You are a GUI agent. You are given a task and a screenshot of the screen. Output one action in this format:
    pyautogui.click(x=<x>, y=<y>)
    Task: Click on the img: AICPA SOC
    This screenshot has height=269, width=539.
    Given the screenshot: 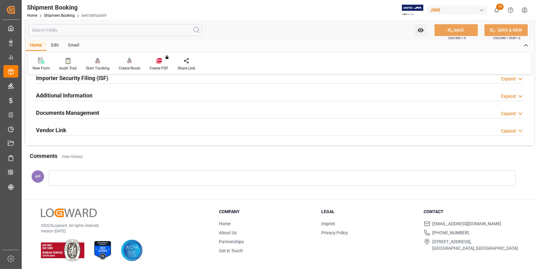 What is the action you would take?
    pyautogui.click(x=132, y=250)
    